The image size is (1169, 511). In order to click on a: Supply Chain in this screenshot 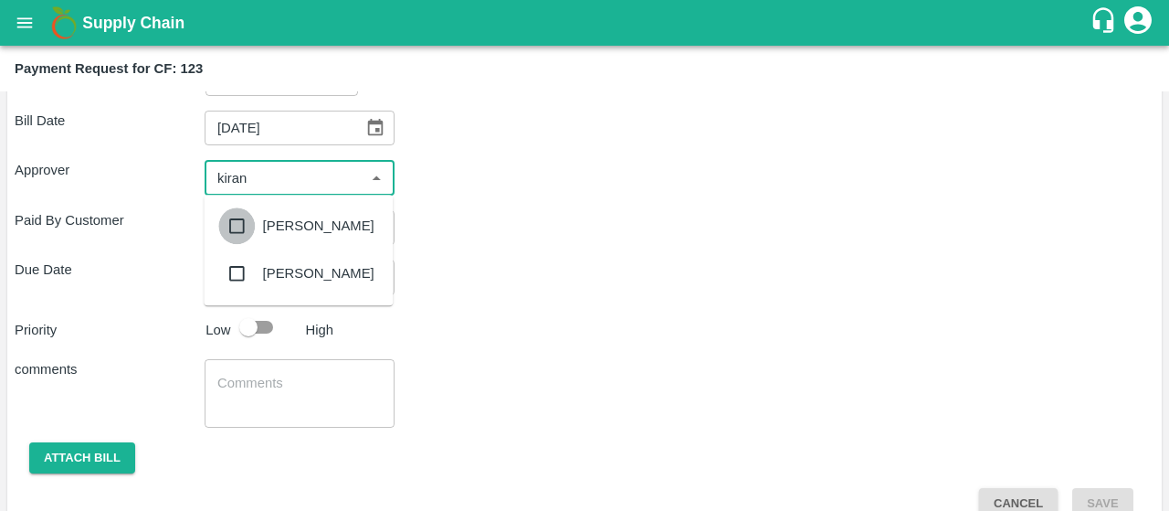, I will do `click(586, 23)`.